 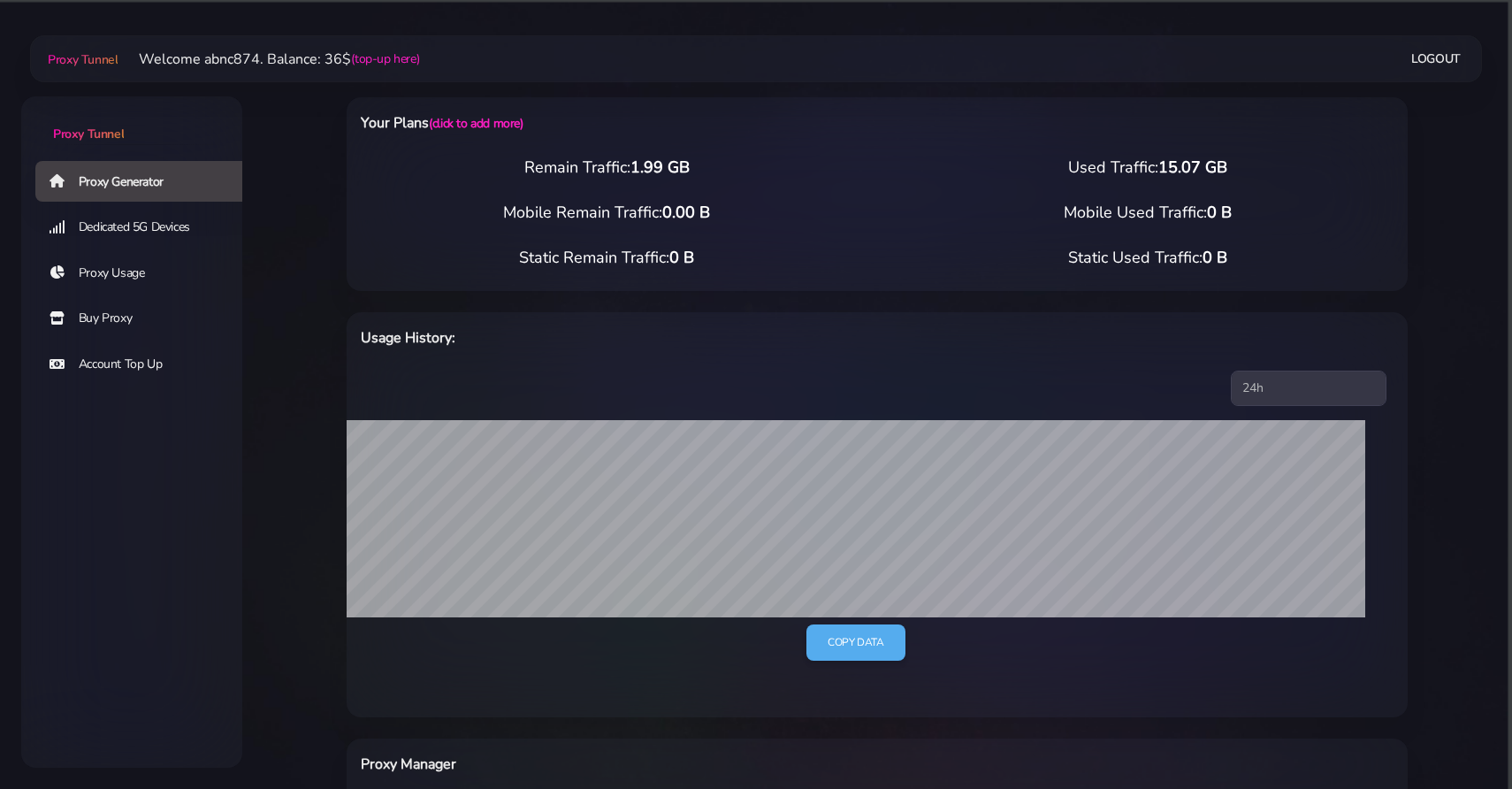 What do you see at coordinates (657, 765) in the screenshot?
I see `h6: Proxy Manager` at bounding box center [657, 765].